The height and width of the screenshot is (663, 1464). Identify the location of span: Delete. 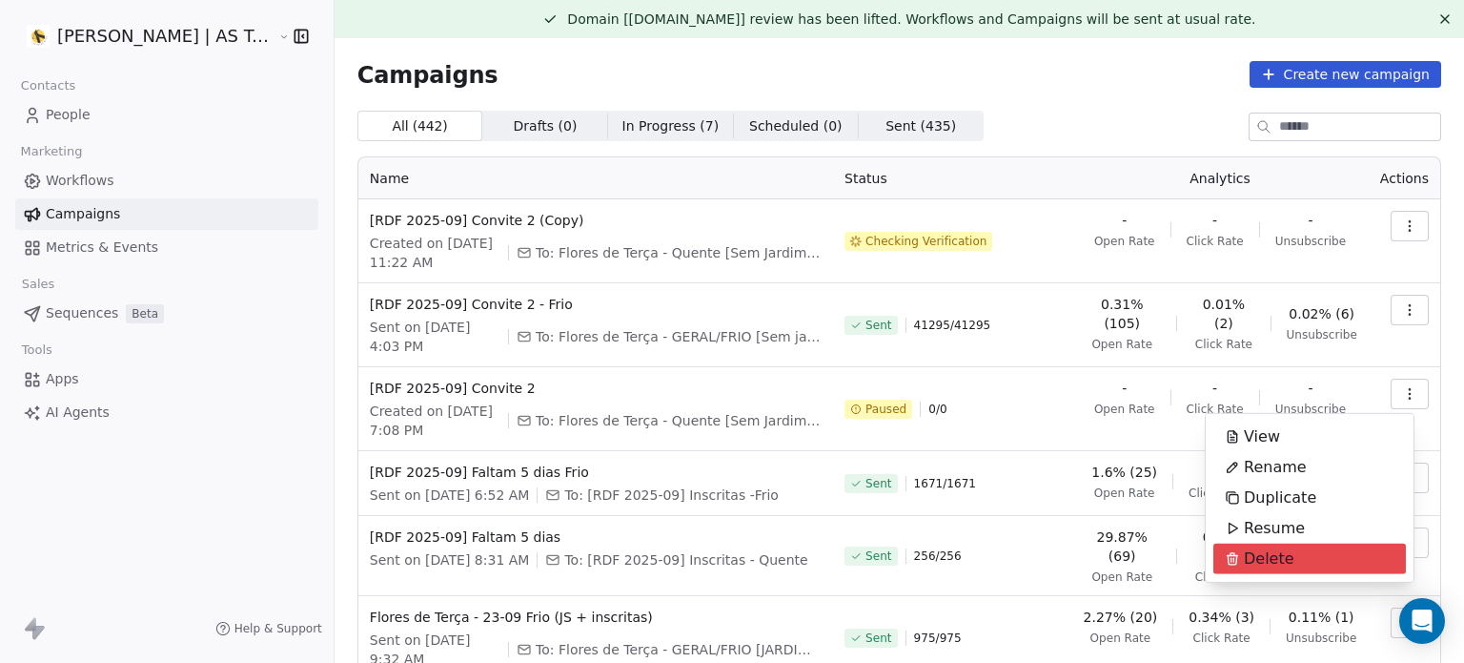
(1269, 559).